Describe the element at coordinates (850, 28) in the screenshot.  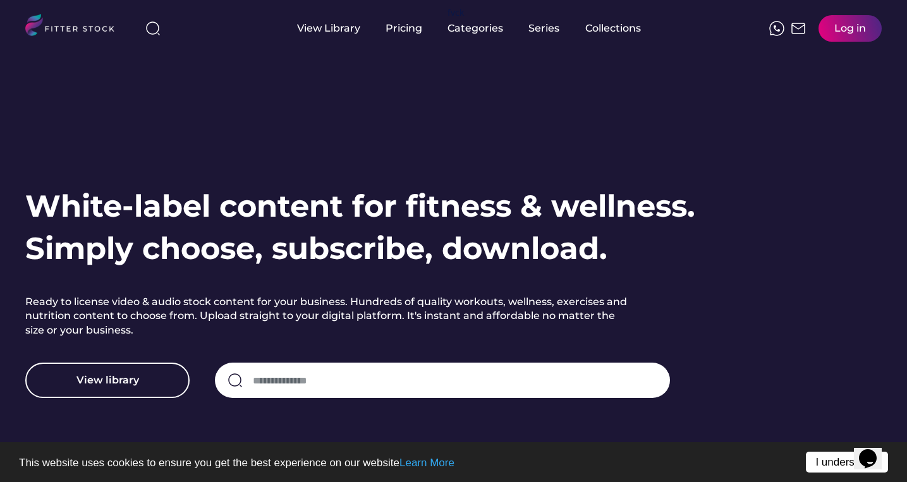
I see `div: Log in` at that location.